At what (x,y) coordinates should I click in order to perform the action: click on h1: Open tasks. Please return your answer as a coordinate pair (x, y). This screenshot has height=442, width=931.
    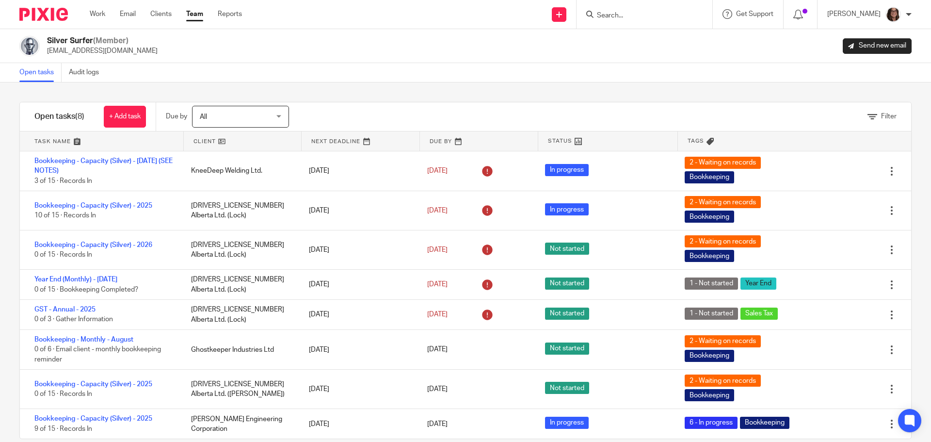
    Looking at the image, I should click on (59, 116).